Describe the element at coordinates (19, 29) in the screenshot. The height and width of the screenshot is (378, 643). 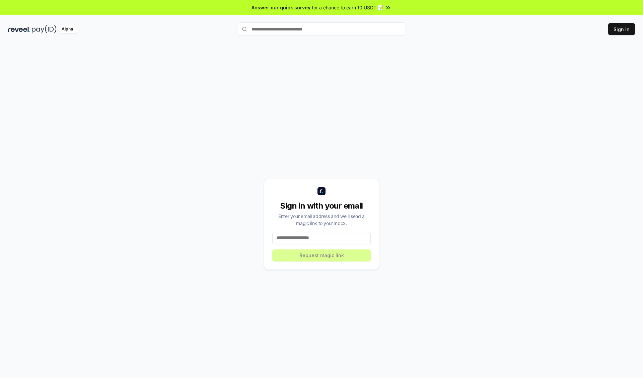
I see `img: reveel_dark` at that location.